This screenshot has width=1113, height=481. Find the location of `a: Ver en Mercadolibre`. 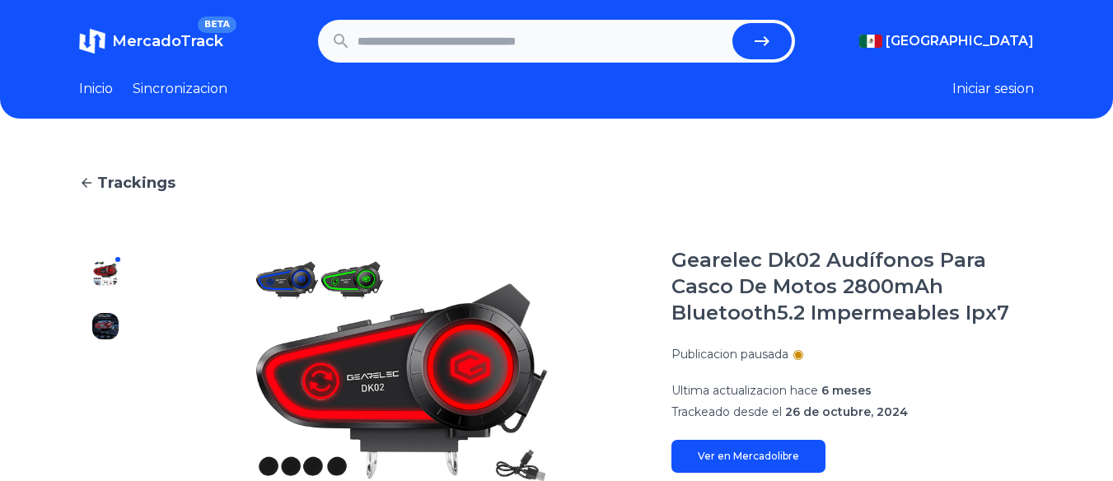

a: Ver en Mercadolibre is located at coordinates (748, 456).